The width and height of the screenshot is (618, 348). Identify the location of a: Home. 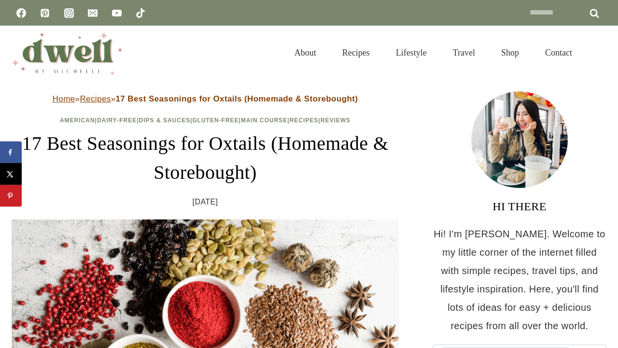
(64, 98).